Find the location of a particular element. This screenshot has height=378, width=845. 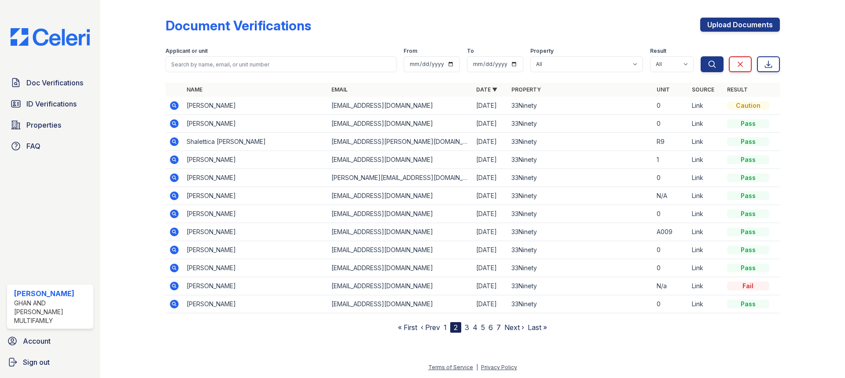

a: 4 is located at coordinates (475, 327).